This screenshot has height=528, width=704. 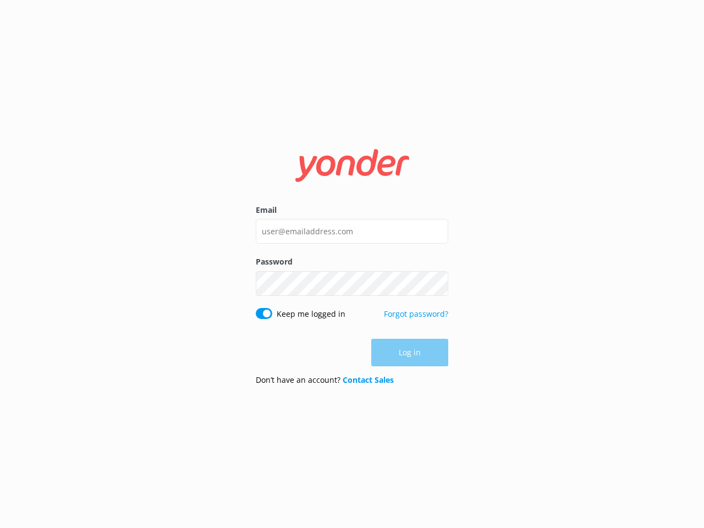 I want to click on input: user@emailaddress.com, so click(x=352, y=231).